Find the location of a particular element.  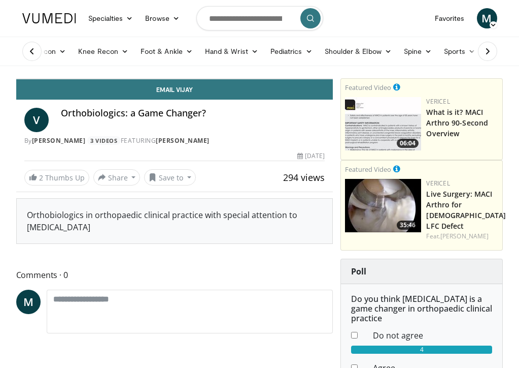

img: aa6cc8ed-3dbf-4b6a-8d82-4a06f68b6688.150x105_q85_crop-smart_upscale.jpg is located at coordinates (383, 123).